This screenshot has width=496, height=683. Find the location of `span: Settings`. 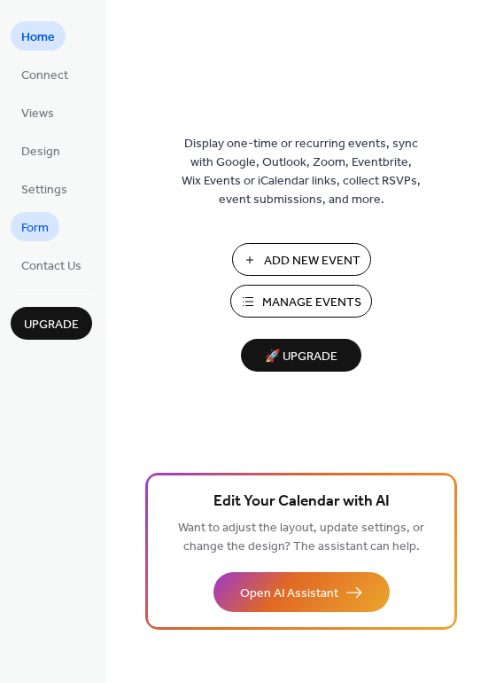

span: Settings is located at coordinates (44, 190).